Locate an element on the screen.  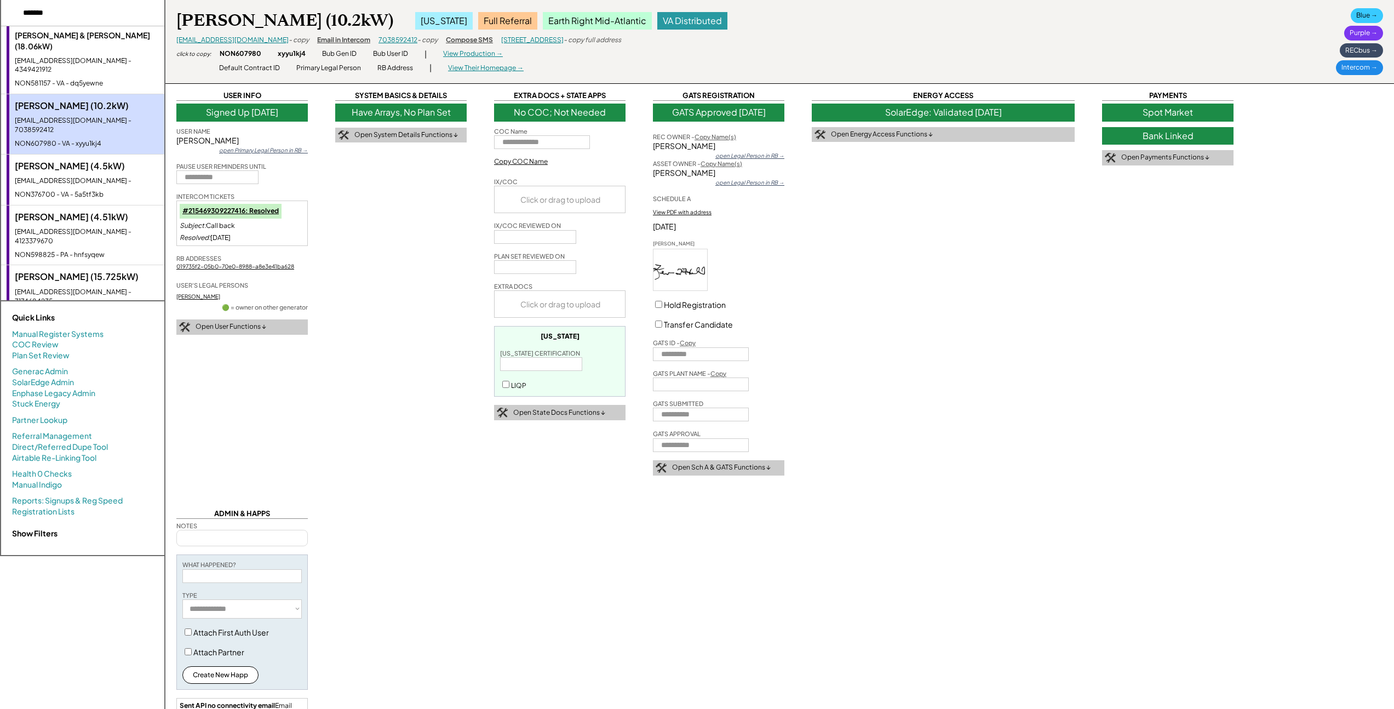
div: GATS SUBMITTED is located at coordinates (678, 403).